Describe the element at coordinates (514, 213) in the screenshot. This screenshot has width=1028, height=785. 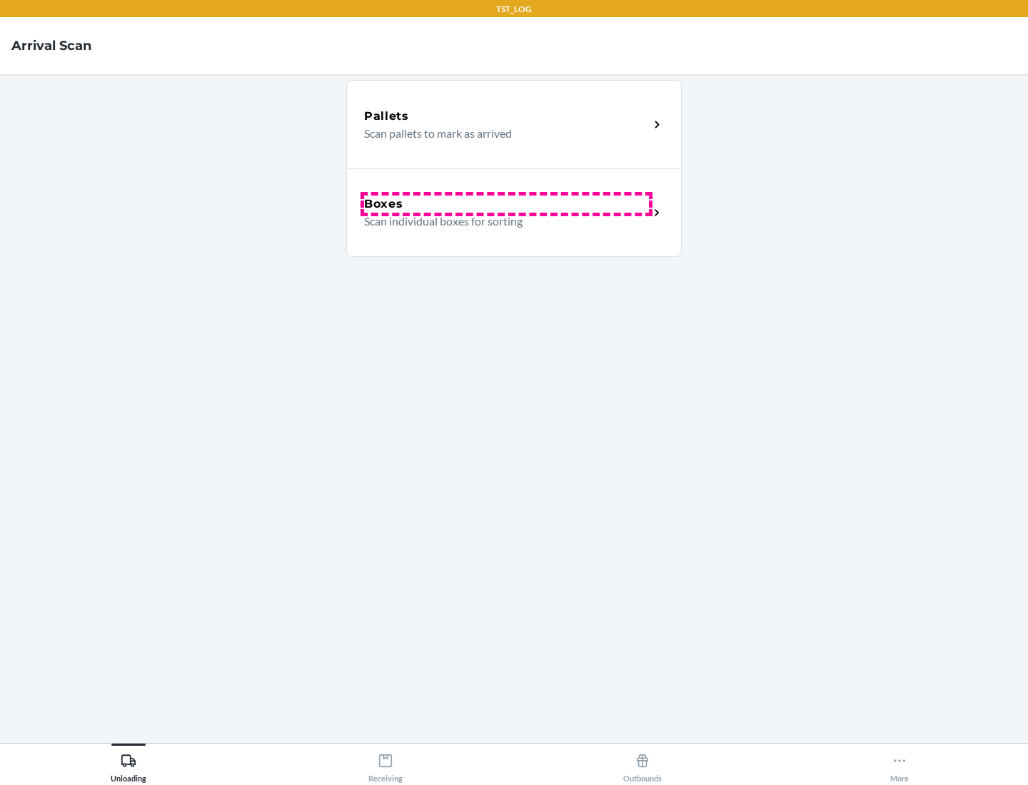
I see `a: BoxesScan individual boxes for sorting` at that location.